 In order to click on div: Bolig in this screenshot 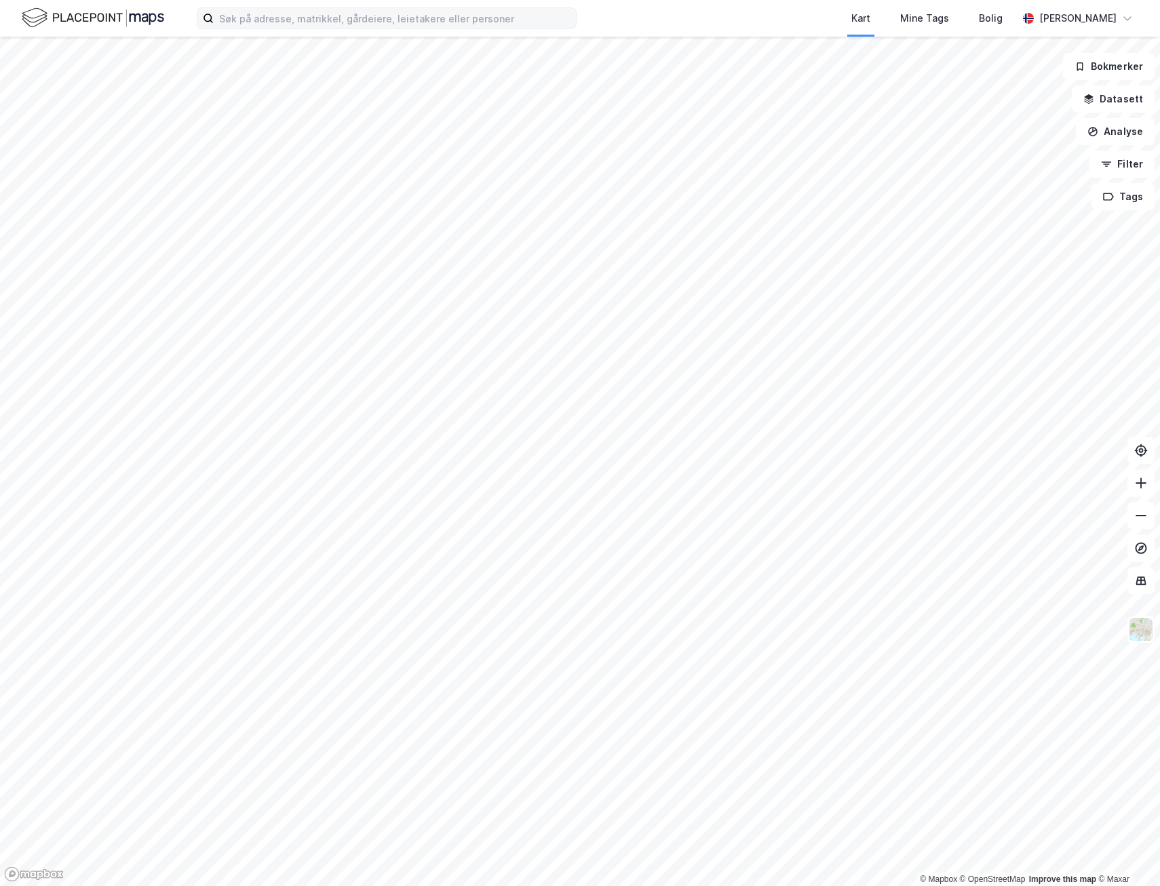, I will do `click(990, 18)`.